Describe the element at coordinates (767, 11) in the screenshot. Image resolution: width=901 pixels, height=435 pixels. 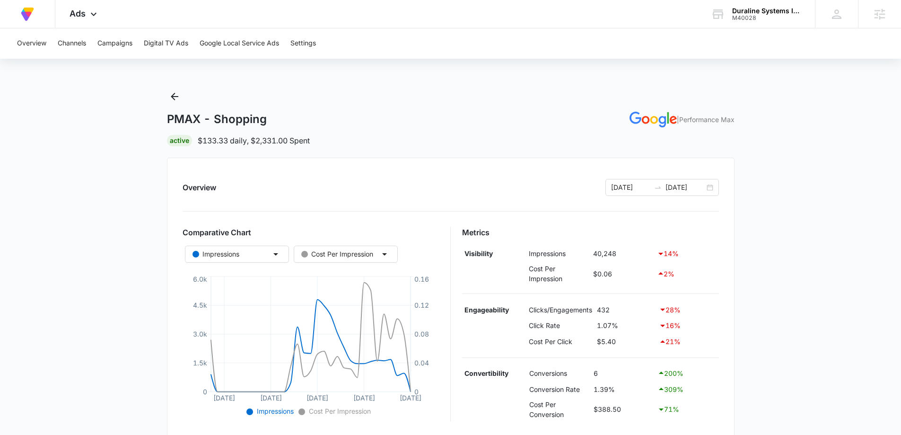
I see `div: account name` at that location.